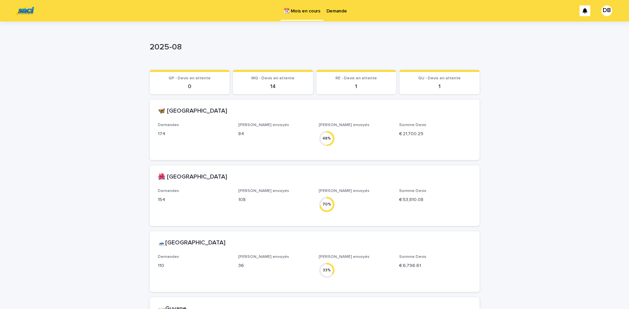 This screenshot has height=309, width=629. What do you see at coordinates (435, 200) in the screenshot?
I see `p: € 53,810.08` at bounding box center [435, 200].